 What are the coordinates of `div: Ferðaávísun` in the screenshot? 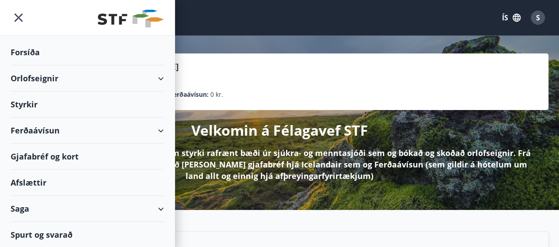 It's located at (87, 130).